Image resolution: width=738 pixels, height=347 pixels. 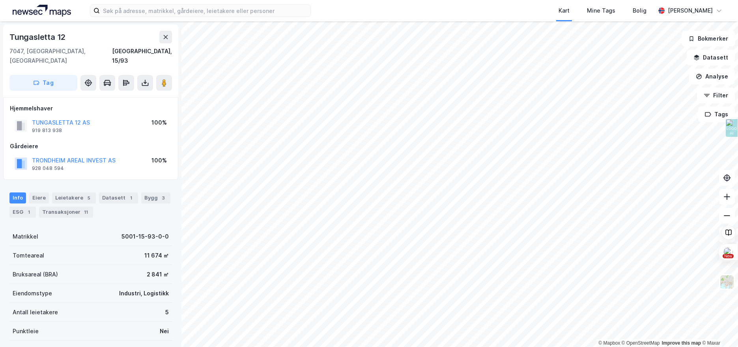 I want to click on img: logo.a4113a55bc3d86da70a041830d287a7e.svg, so click(x=42, y=11).